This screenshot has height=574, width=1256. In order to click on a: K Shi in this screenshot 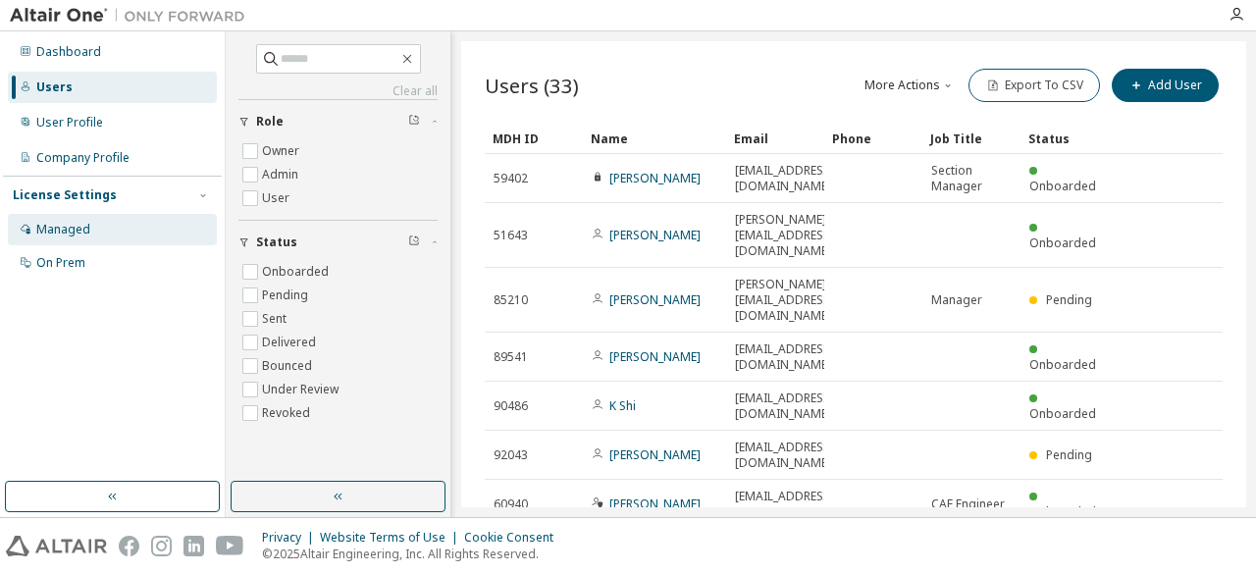, I will do `click(622, 405)`.